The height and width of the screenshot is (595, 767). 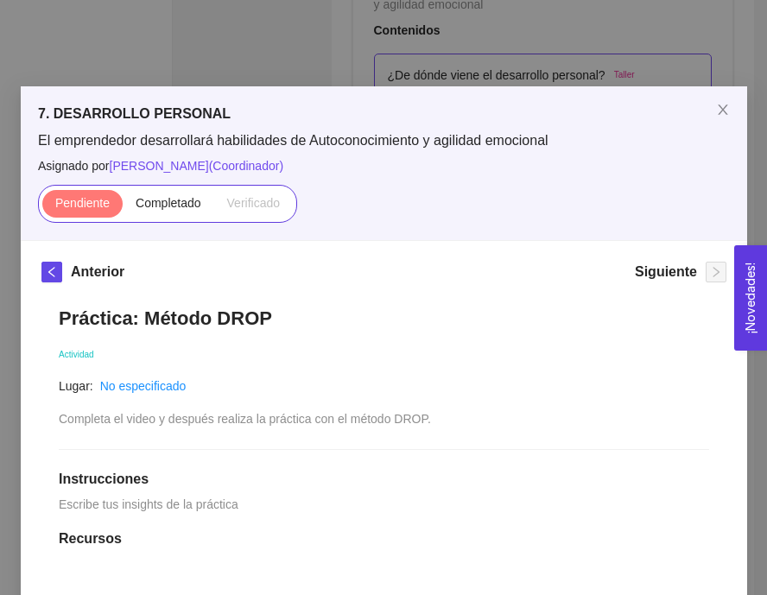 What do you see at coordinates (252, 203) in the screenshot?
I see `span: Verificado` at bounding box center [252, 203].